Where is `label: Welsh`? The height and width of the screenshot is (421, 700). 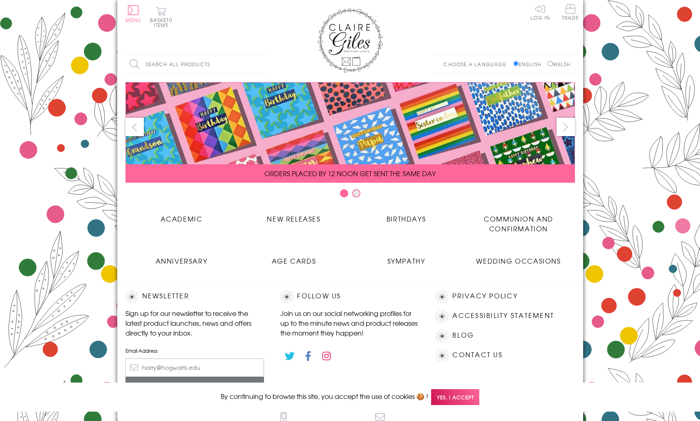 label: Welsh is located at coordinates (559, 64).